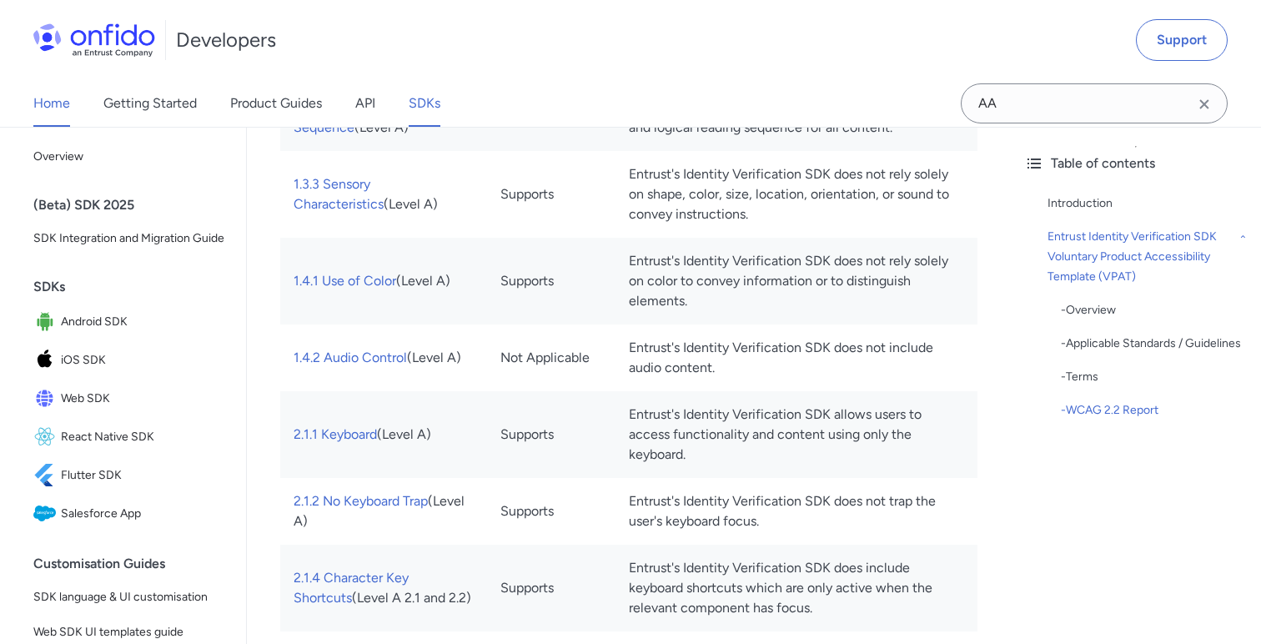 This screenshot has height=644, width=1261. I want to click on span: React Native SDK, so click(143, 437).